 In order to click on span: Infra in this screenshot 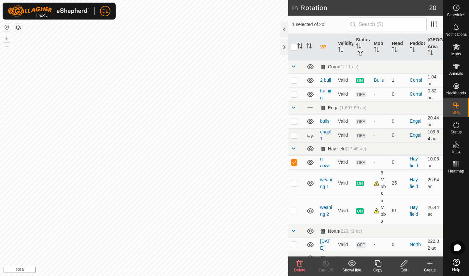, I will do `click(456, 152)`.